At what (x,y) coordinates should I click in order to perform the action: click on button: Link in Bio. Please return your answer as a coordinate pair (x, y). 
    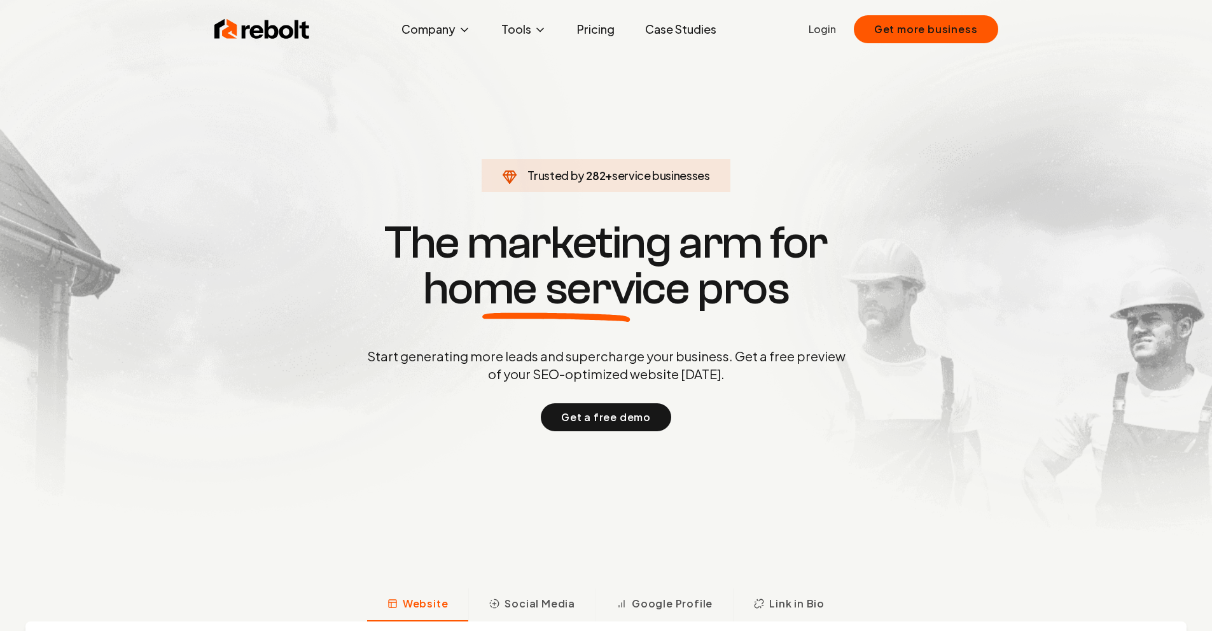
    Looking at the image, I should click on (789, 605).